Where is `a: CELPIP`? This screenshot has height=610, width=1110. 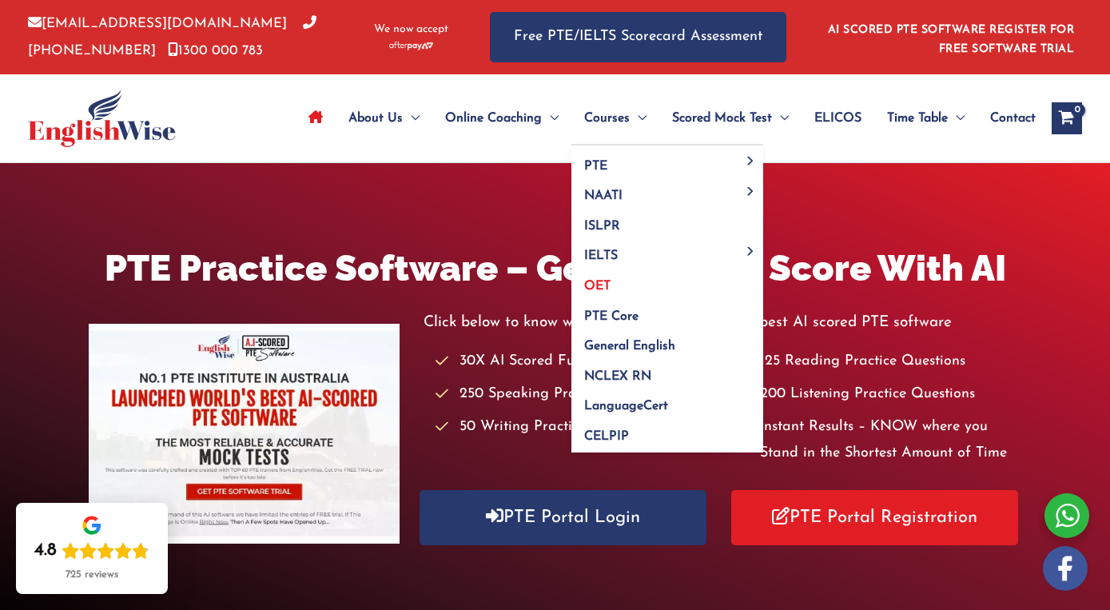 a: CELPIP is located at coordinates (667, 434).